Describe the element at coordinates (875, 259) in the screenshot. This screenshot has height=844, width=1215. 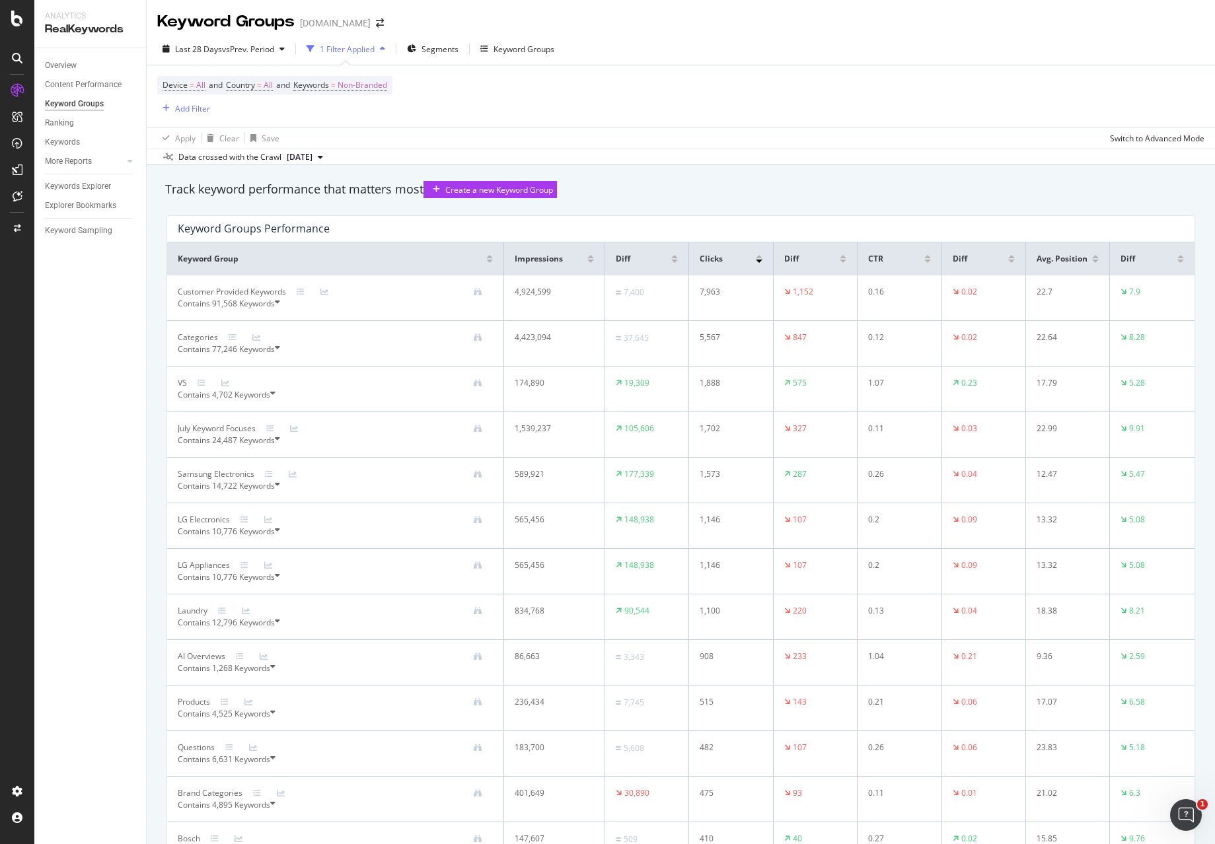
I see `span: CTR` at that location.